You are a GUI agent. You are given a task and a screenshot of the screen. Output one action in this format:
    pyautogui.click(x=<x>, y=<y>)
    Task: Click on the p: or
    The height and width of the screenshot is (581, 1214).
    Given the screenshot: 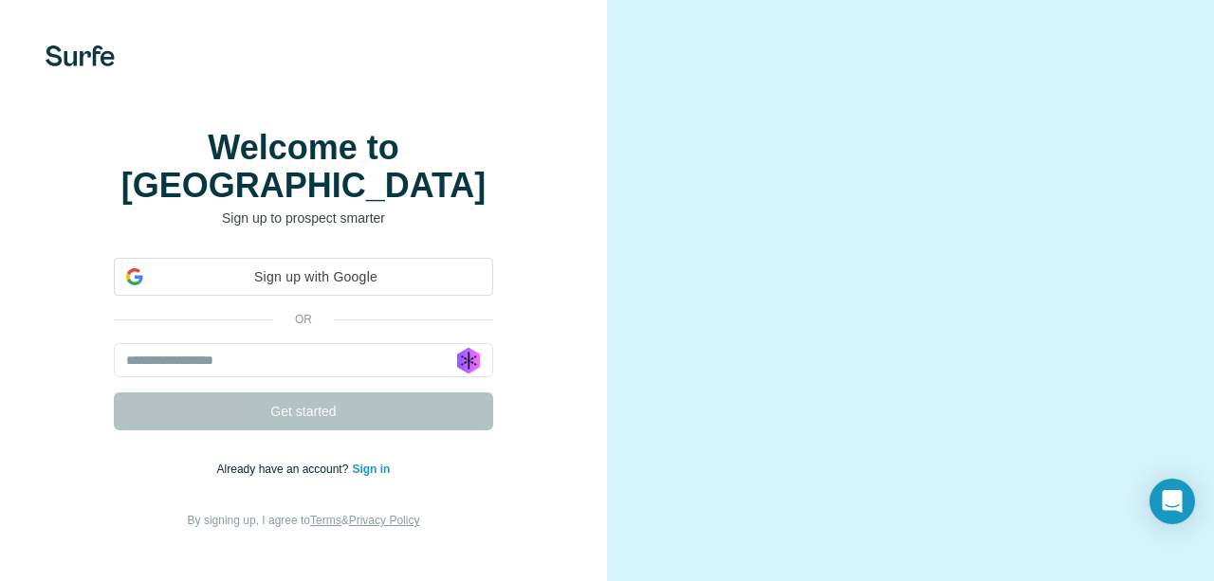 What is the action you would take?
    pyautogui.click(x=303, y=320)
    